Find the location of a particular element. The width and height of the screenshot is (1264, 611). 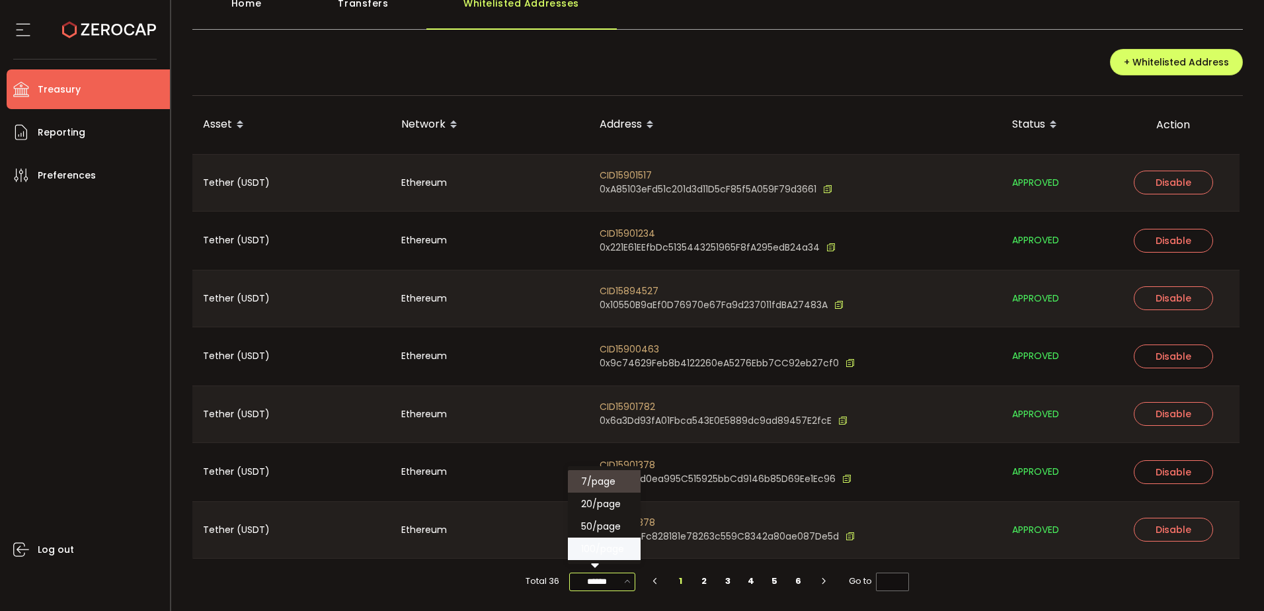

span: CID15900463 is located at coordinates (727, 349).